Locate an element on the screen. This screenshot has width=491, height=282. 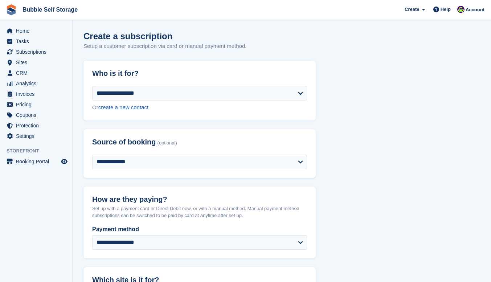
span: Tasks is located at coordinates (38, 41).